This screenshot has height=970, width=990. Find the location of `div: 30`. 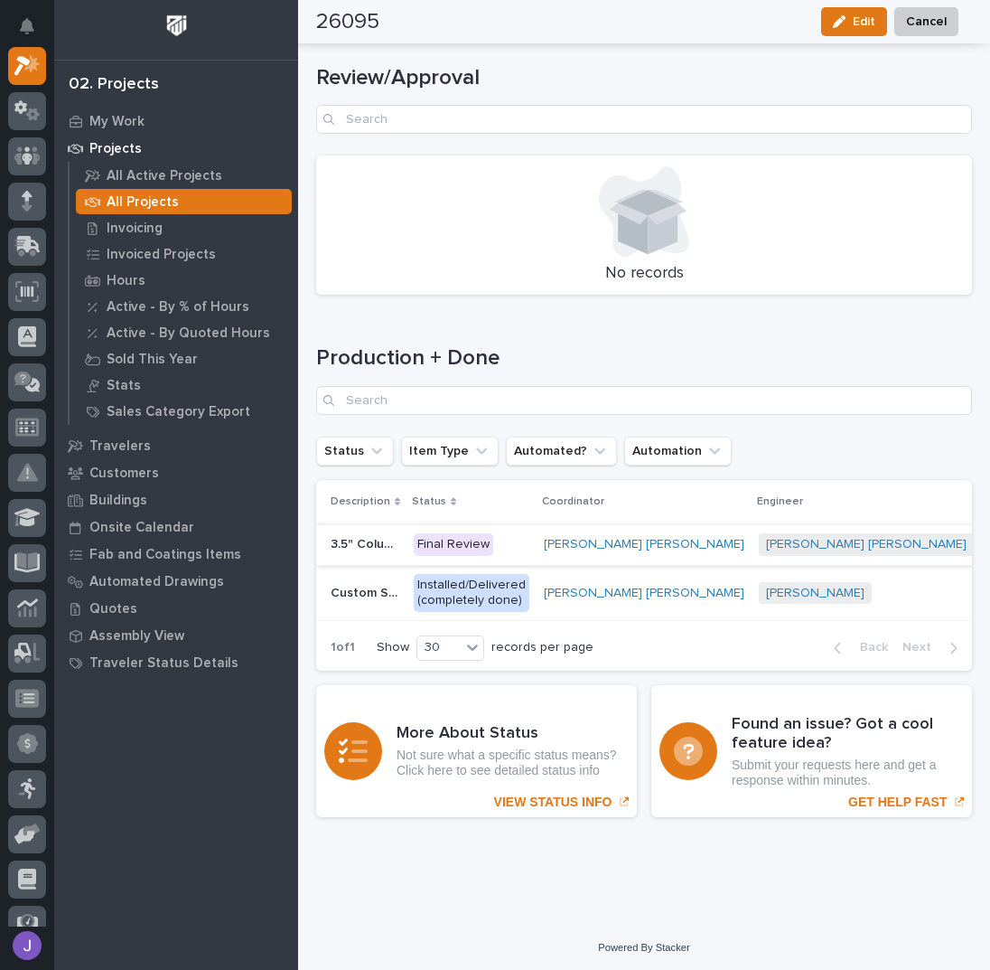

div: 30 is located at coordinates (439, 647).